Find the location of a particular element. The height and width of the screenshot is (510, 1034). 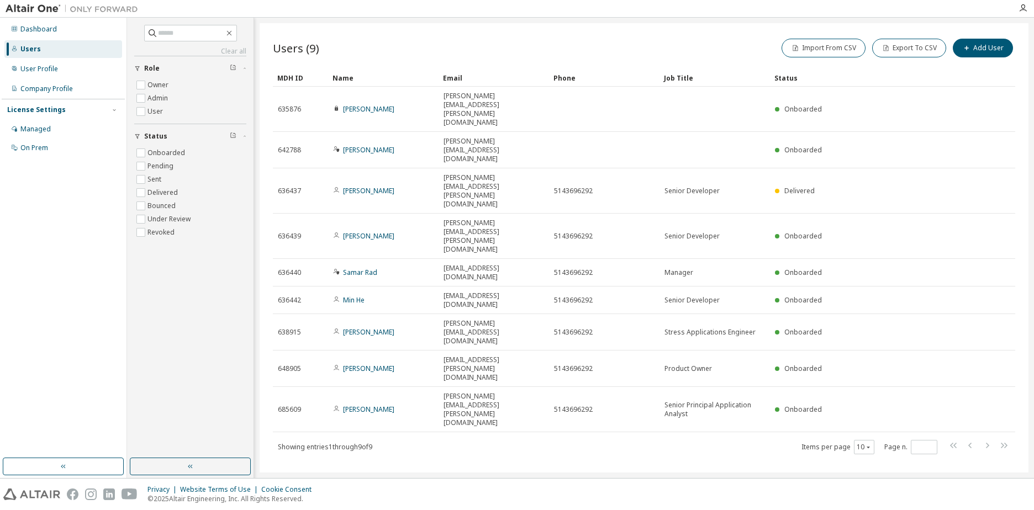

span: Senior Principal Application Analyst is located at coordinates (715, 410).